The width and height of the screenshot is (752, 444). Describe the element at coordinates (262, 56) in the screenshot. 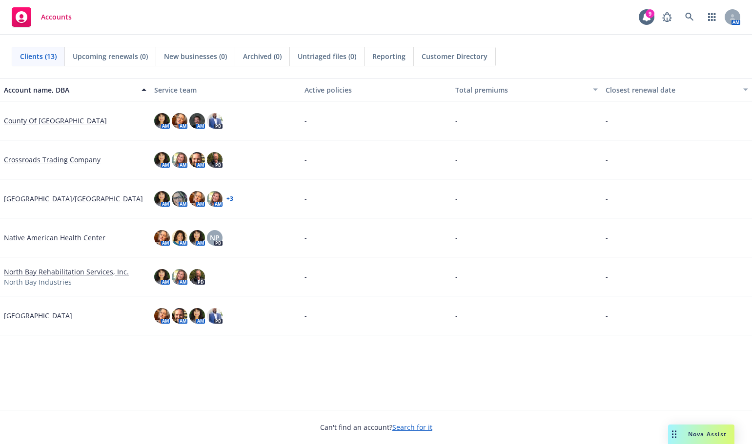

I see `span: Archived (0)` at that location.